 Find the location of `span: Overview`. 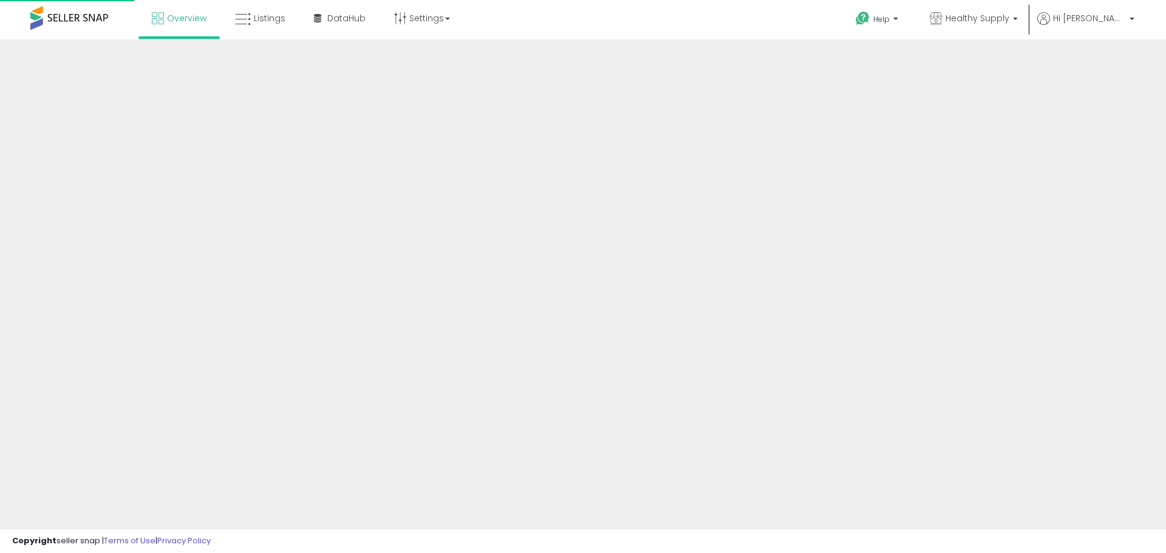

span: Overview is located at coordinates (186, 18).